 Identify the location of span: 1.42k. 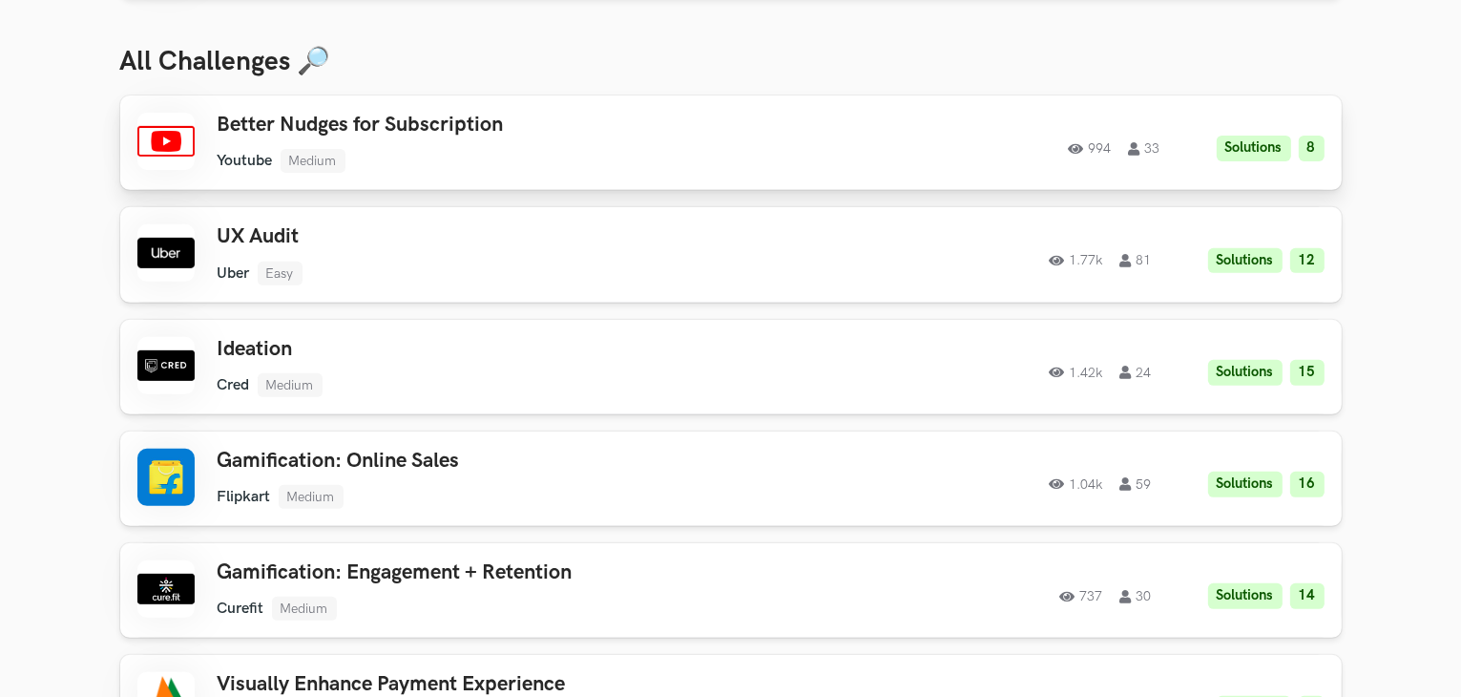
(1077, 372).